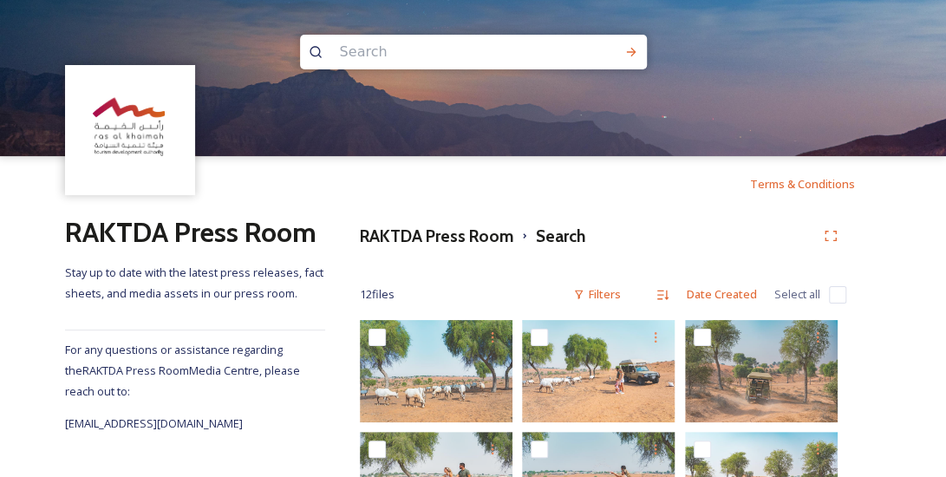 Image resolution: width=946 pixels, height=477 pixels. I want to click on input: Search, so click(450, 52).